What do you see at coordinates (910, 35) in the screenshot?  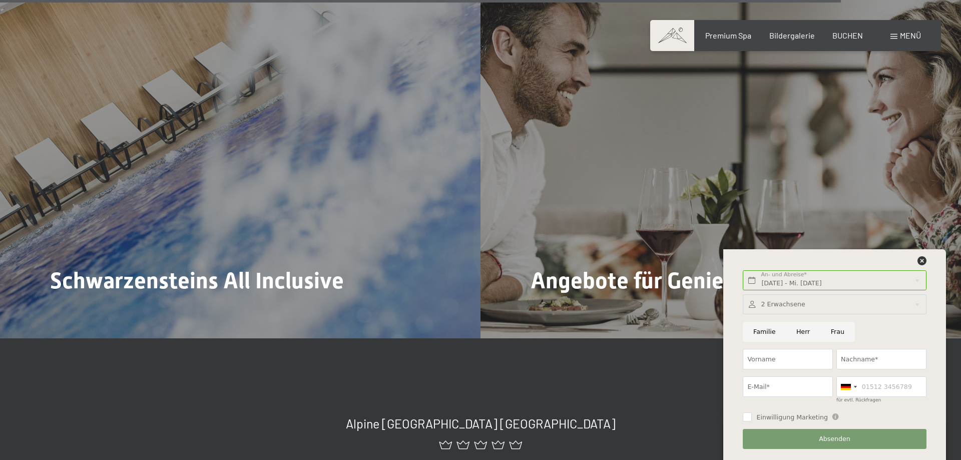 I see `span: Menü` at bounding box center [910, 35].